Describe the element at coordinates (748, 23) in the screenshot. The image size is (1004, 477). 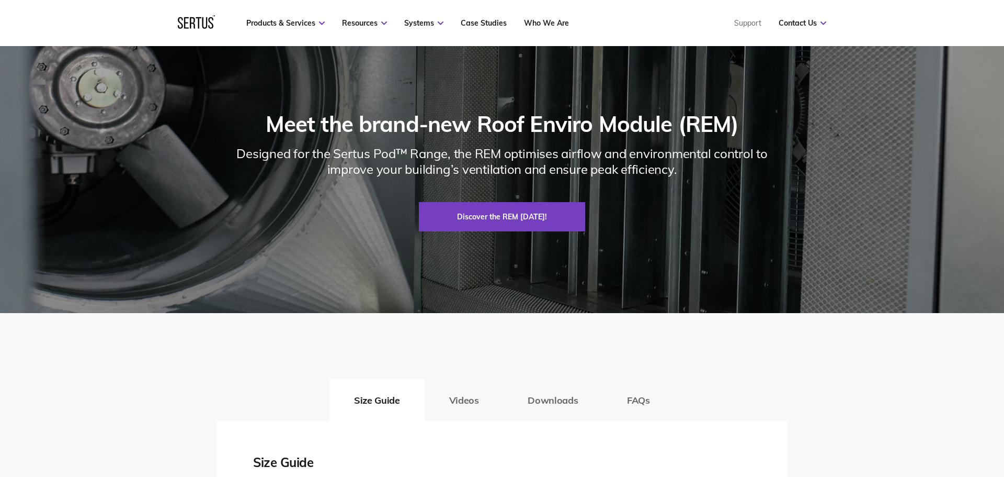
I see `a: Support` at that location.